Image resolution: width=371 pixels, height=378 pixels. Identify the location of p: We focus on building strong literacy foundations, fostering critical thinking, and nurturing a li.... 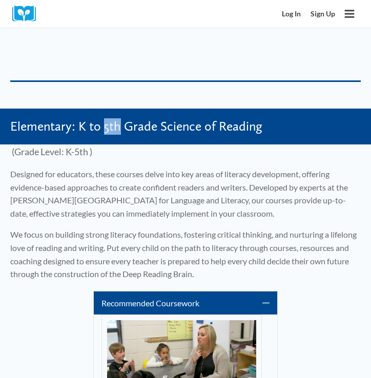
(185, 254).